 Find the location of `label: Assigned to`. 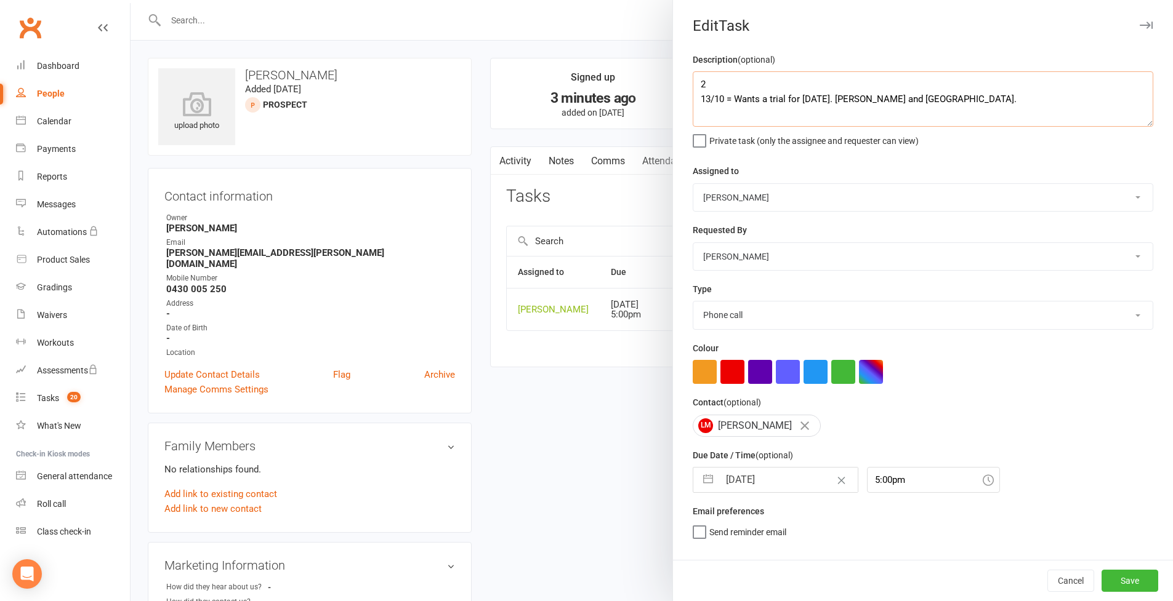

label: Assigned to is located at coordinates (715, 171).